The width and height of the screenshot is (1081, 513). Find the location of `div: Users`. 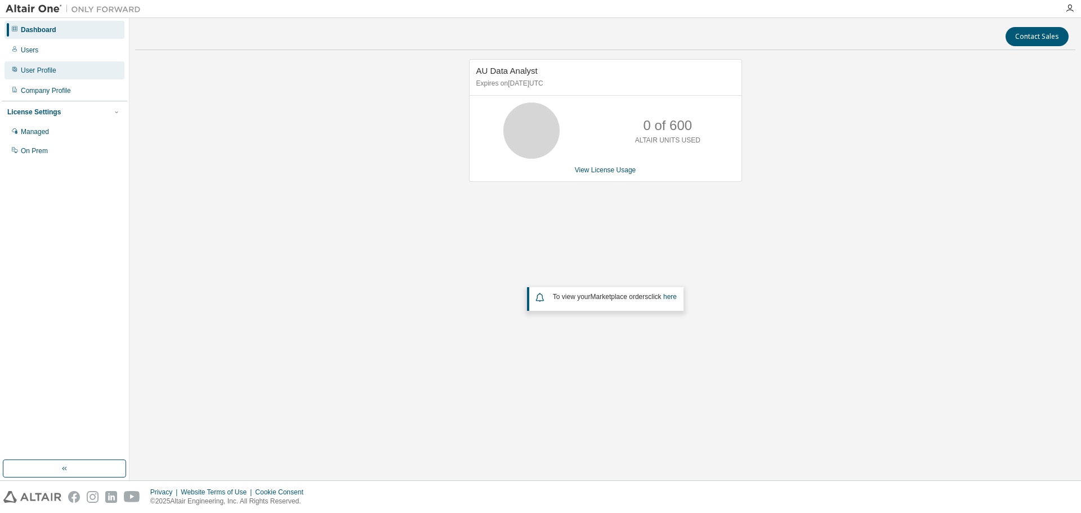

div: Users is located at coordinates (29, 50).